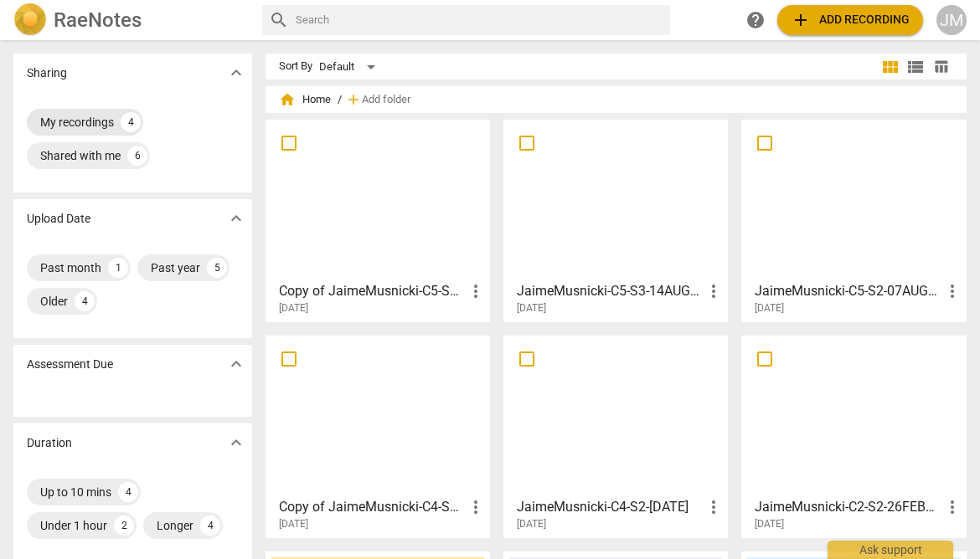 Image resolution: width=980 pixels, height=559 pixels. Describe the element at coordinates (915, 67) in the screenshot. I see `button: List view` at that location.